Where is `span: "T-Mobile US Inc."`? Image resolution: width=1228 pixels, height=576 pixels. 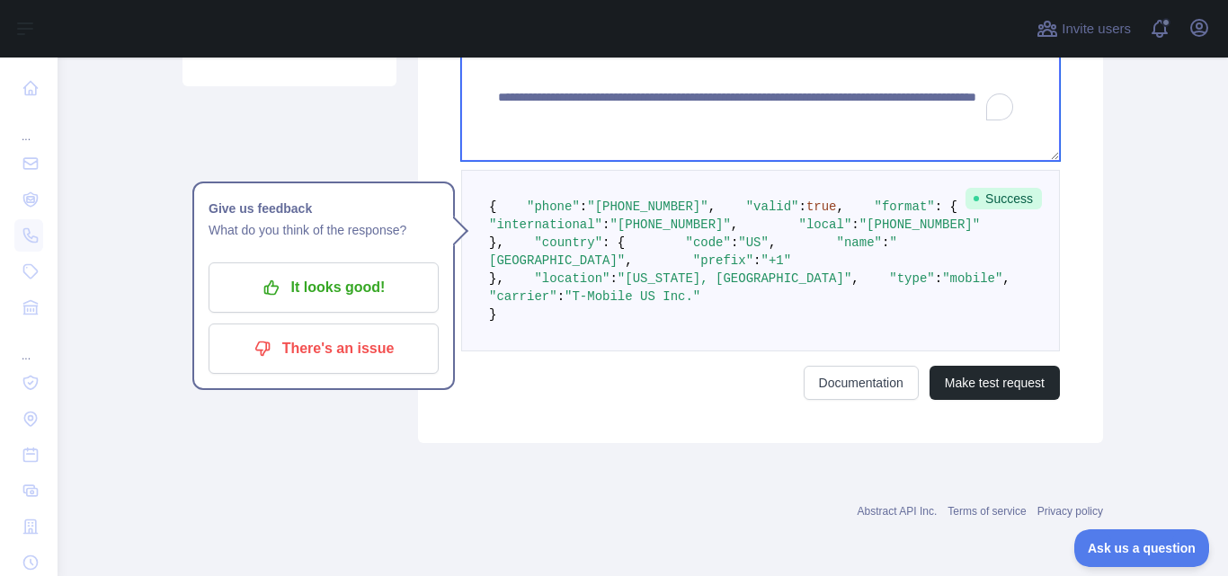 span: "T-Mobile US Inc." is located at coordinates (632, 297).